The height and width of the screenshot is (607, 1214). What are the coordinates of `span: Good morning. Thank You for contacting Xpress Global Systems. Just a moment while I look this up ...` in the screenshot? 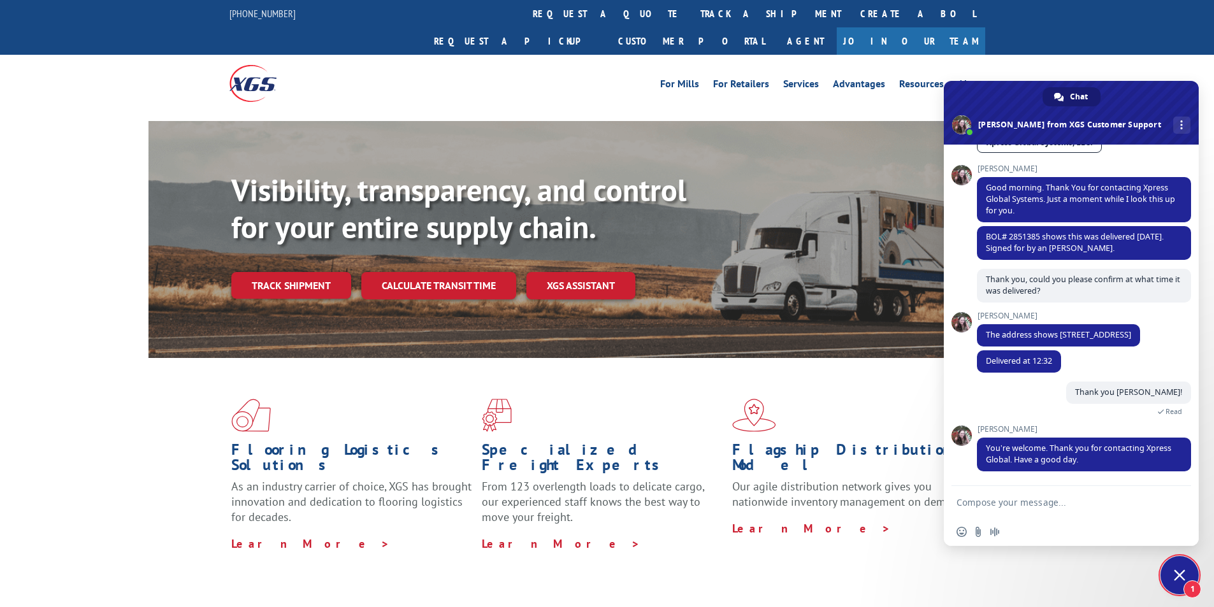 It's located at (1080, 199).